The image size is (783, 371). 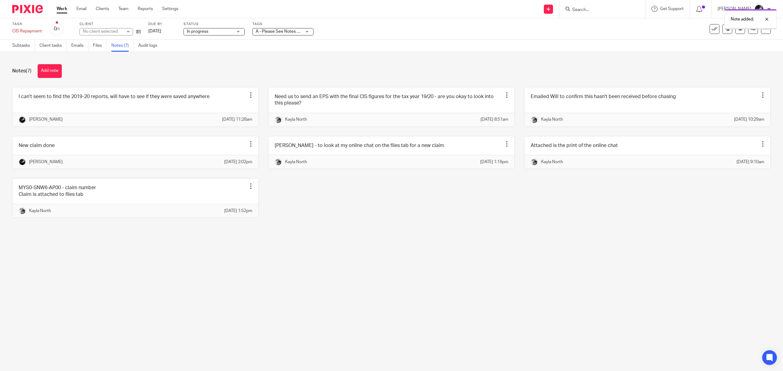 What do you see at coordinates (81, 9) in the screenshot?
I see `a: Email` at bounding box center [81, 9].